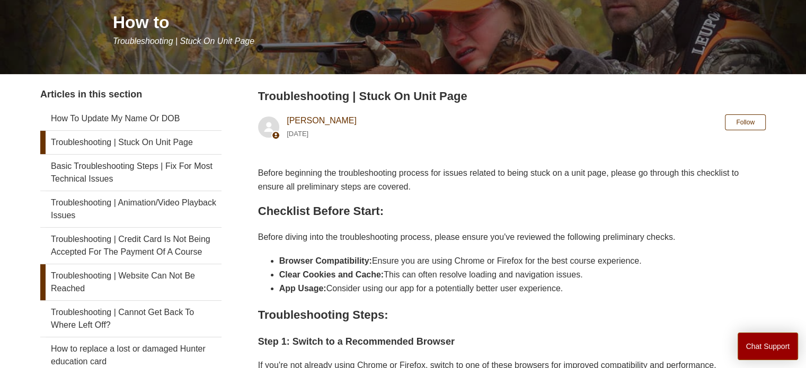 This screenshot has width=806, height=368. I want to click on a: Troubleshooting | Stuck On Unit Page, so click(131, 143).